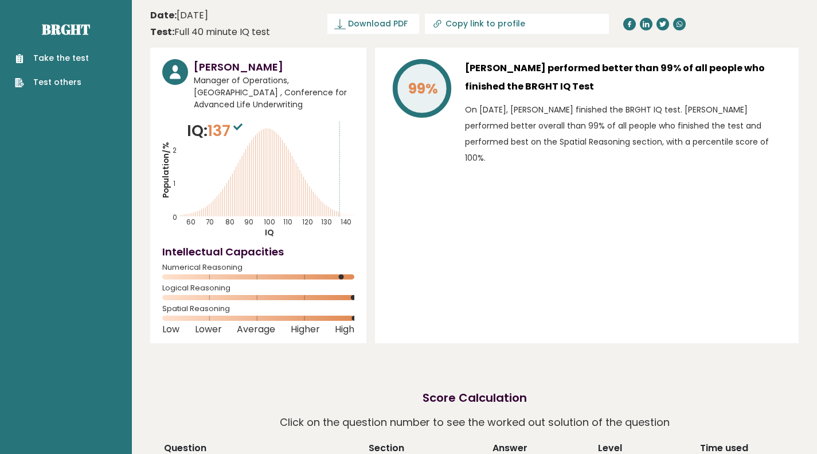 This screenshot has height=454, width=817. Describe the element at coordinates (258, 251) in the screenshot. I see `h4: Intellectual Capacities` at that location.